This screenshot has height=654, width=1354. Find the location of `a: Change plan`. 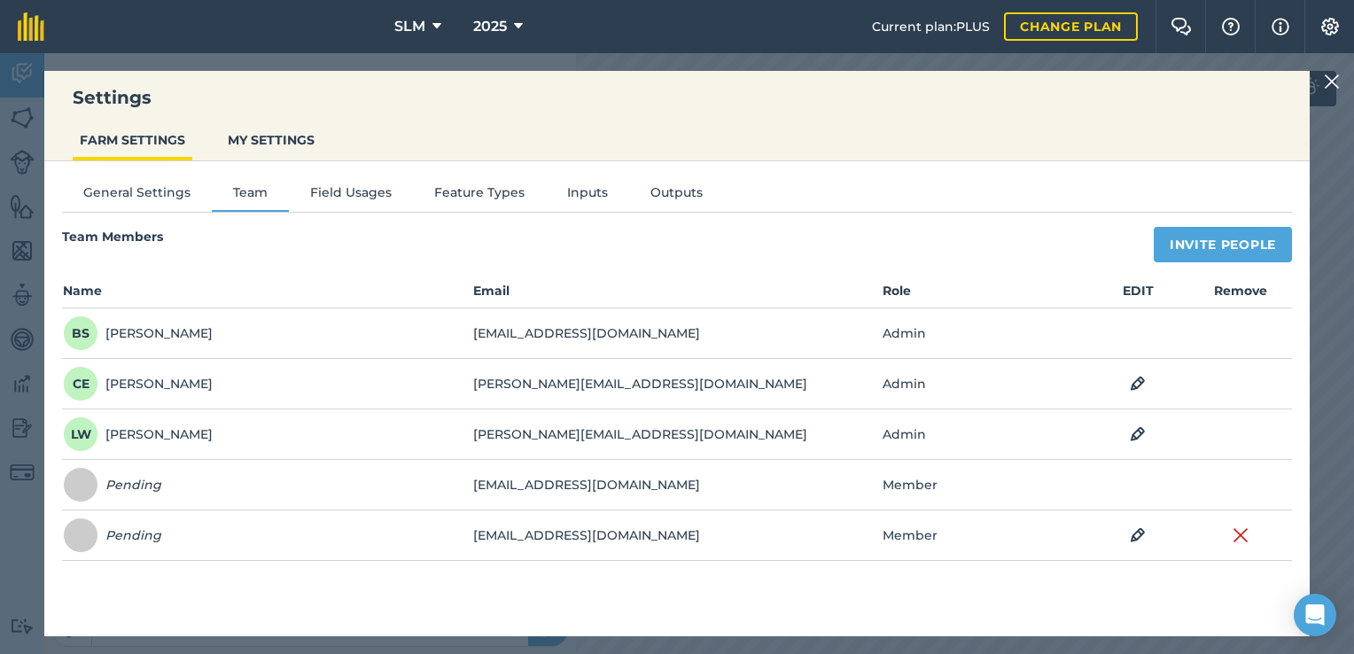

a: Change plan is located at coordinates (1070, 27).